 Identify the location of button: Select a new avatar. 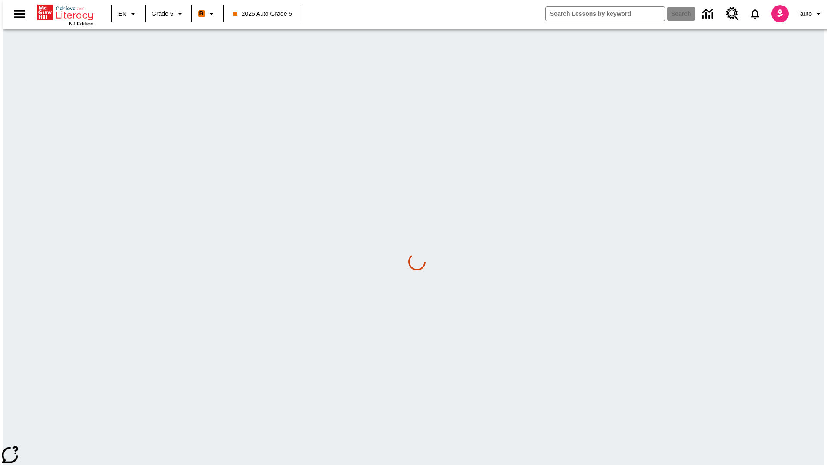
(780, 14).